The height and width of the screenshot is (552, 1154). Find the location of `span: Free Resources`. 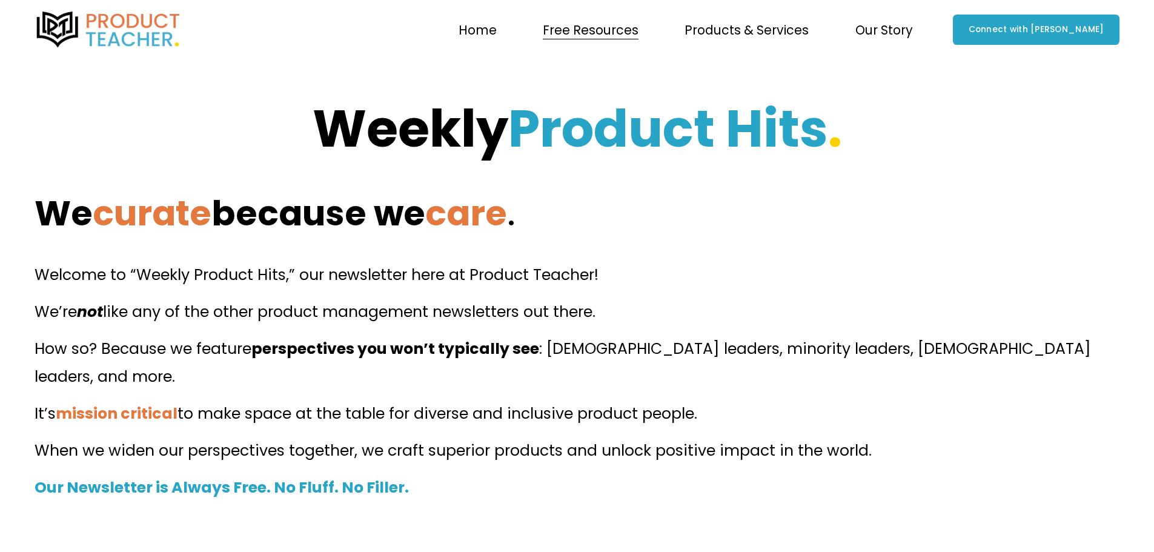

span: Free Resources is located at coordinates (591, 30).